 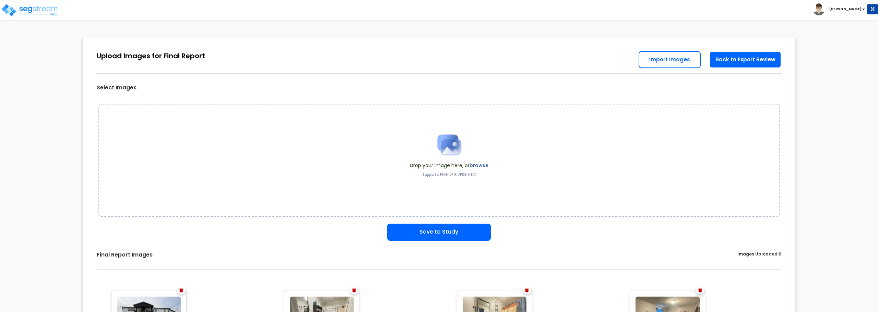 I want to click on div: Upload Images for Final Report, so click(x=151, y=56).